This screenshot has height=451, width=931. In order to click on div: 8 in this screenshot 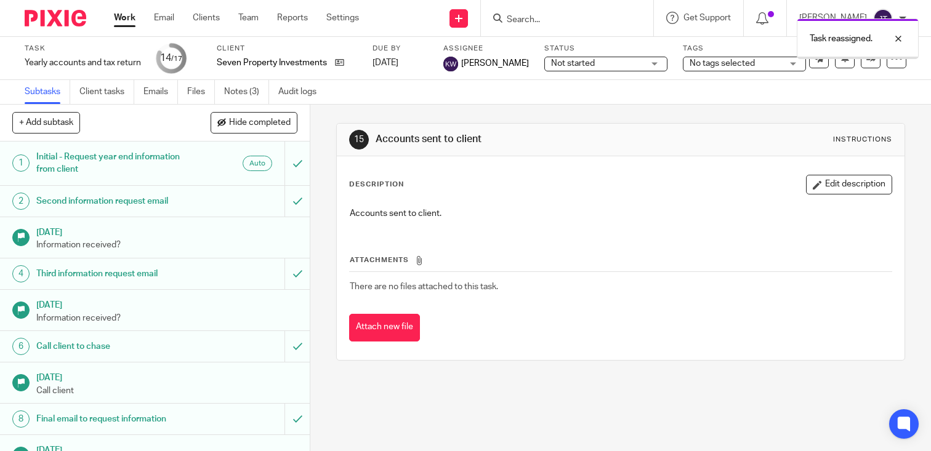, I will do `click(21, 419)`.